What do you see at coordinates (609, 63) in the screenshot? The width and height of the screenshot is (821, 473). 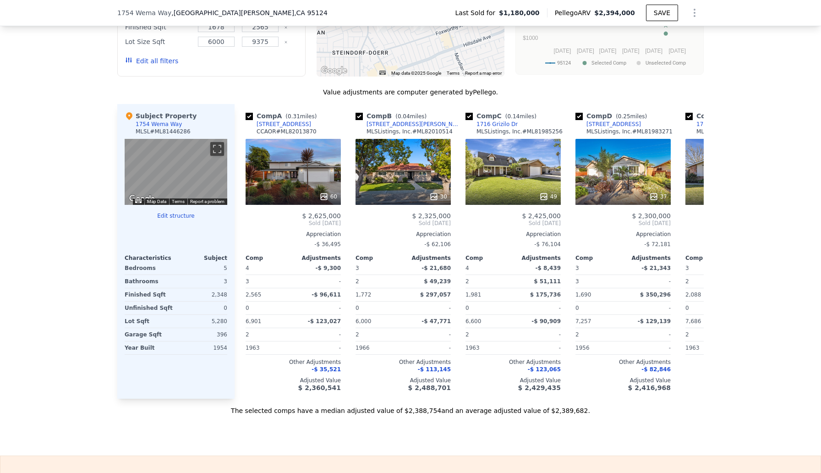 I see `text: Selected Comp` at bounding box center [609, 63].